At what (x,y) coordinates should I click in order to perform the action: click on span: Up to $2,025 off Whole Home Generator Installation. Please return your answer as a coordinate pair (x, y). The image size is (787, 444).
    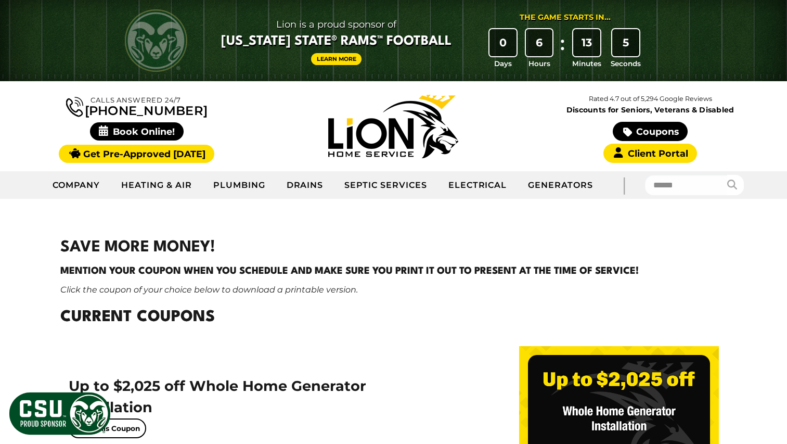
    Looking at the image, I should click on (217, 396).